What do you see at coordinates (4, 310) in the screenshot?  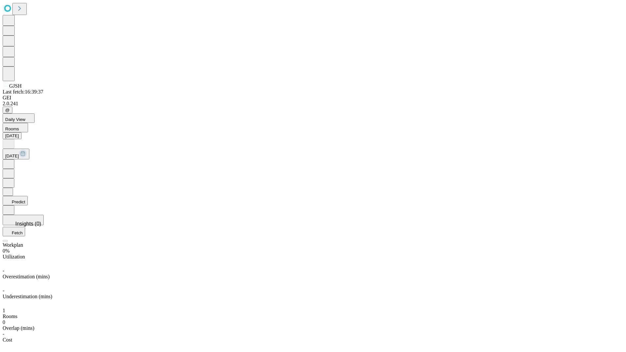 I see `span: 1` at bounding box center [4, 310].